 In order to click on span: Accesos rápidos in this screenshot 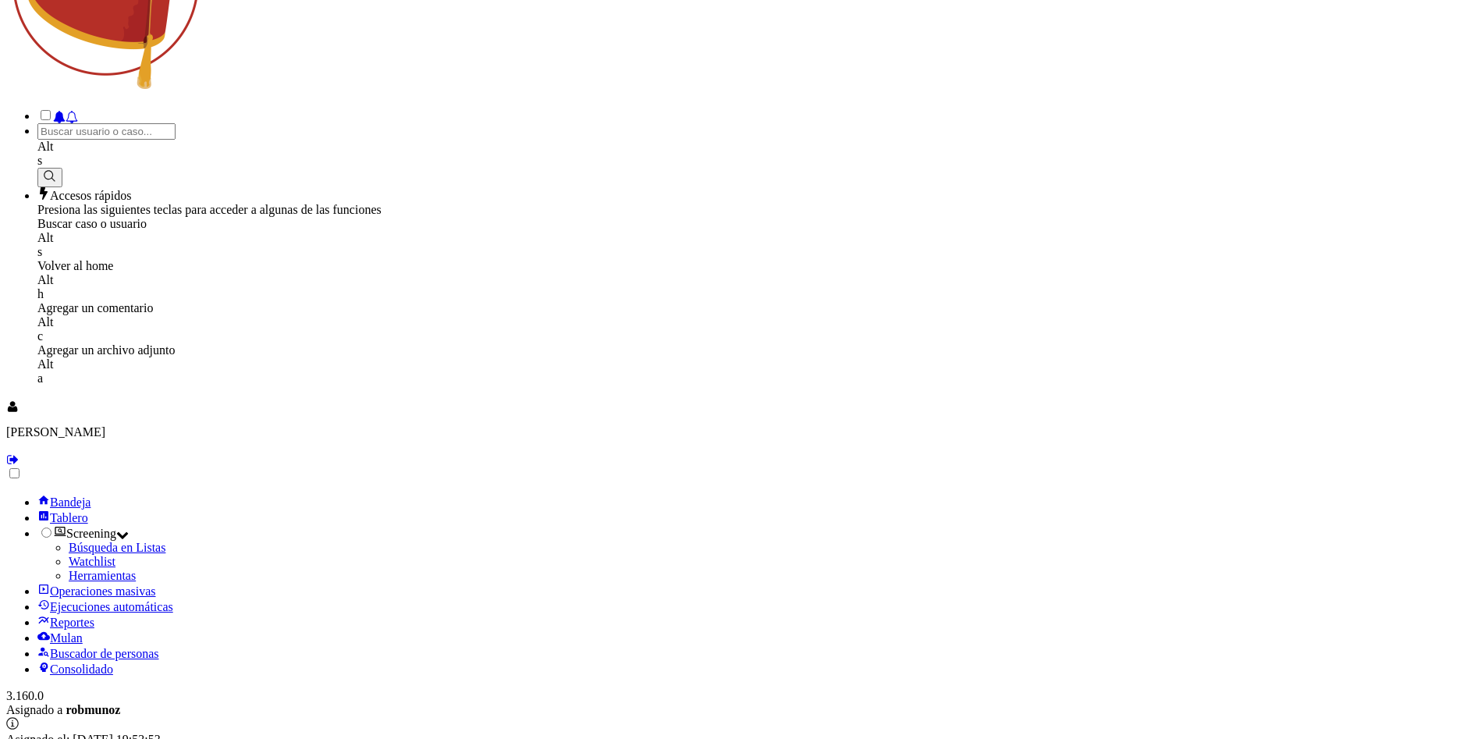, I will do `click(91, 195)`.